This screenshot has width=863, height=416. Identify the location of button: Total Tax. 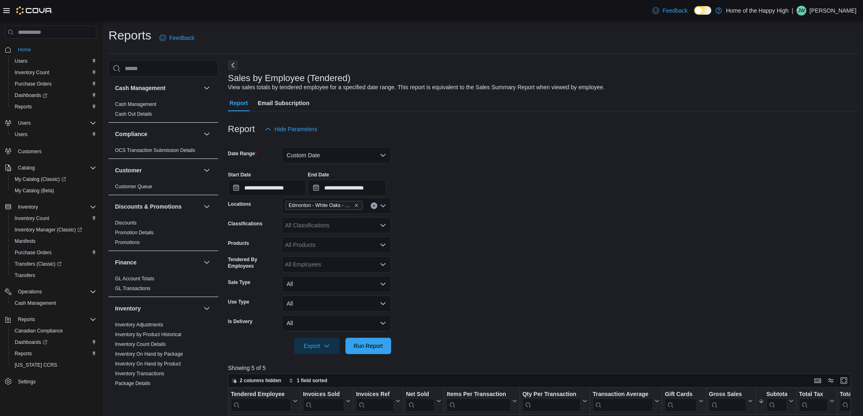
(816, 401).